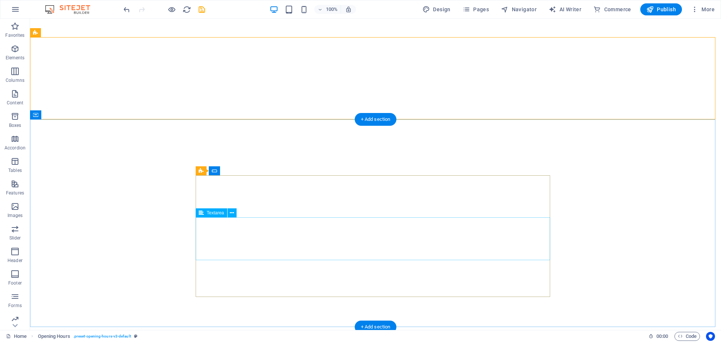  I want to click on p: Images, so click(15, 215).